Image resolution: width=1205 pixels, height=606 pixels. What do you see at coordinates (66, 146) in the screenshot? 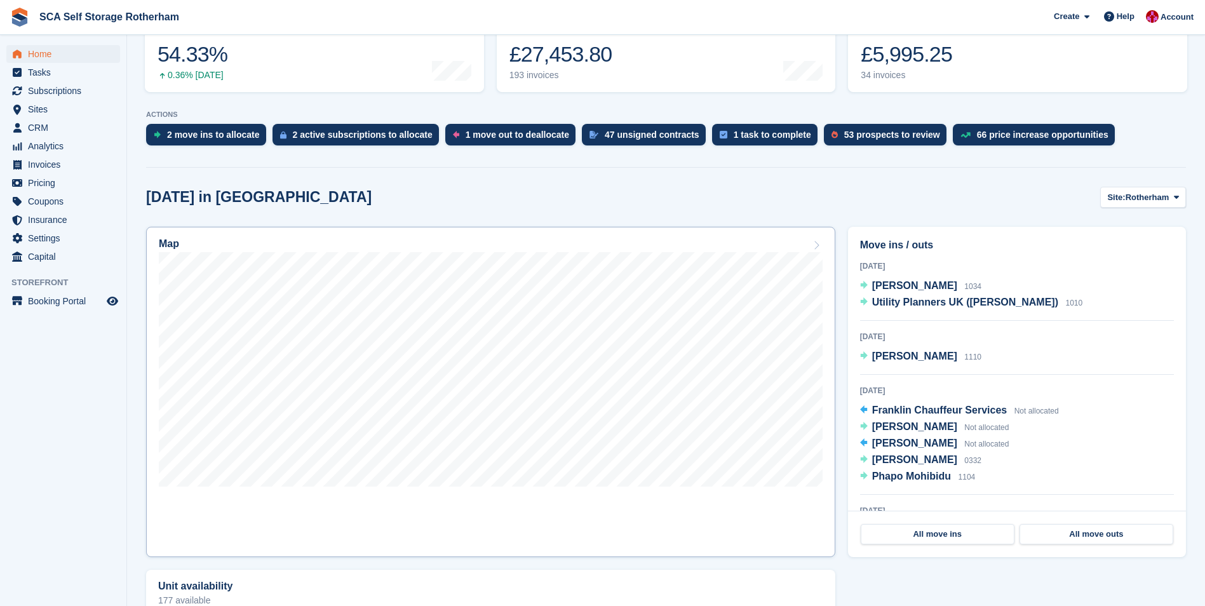
I see `span: Analytics` at bounding box center [66, 146].